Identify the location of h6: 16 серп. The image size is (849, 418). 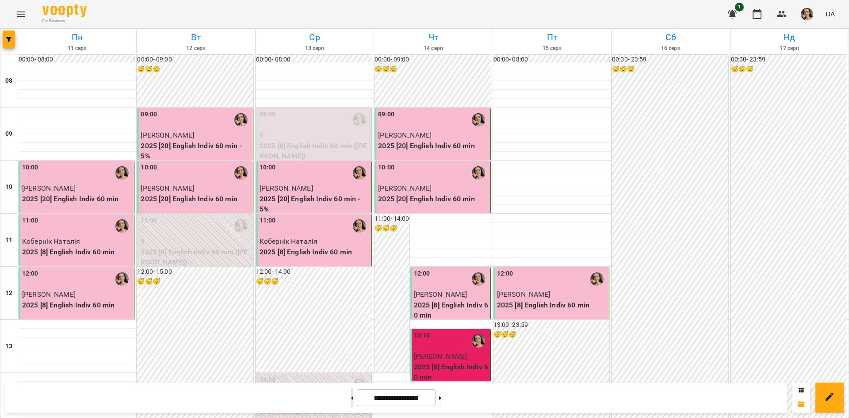
(670, 48).